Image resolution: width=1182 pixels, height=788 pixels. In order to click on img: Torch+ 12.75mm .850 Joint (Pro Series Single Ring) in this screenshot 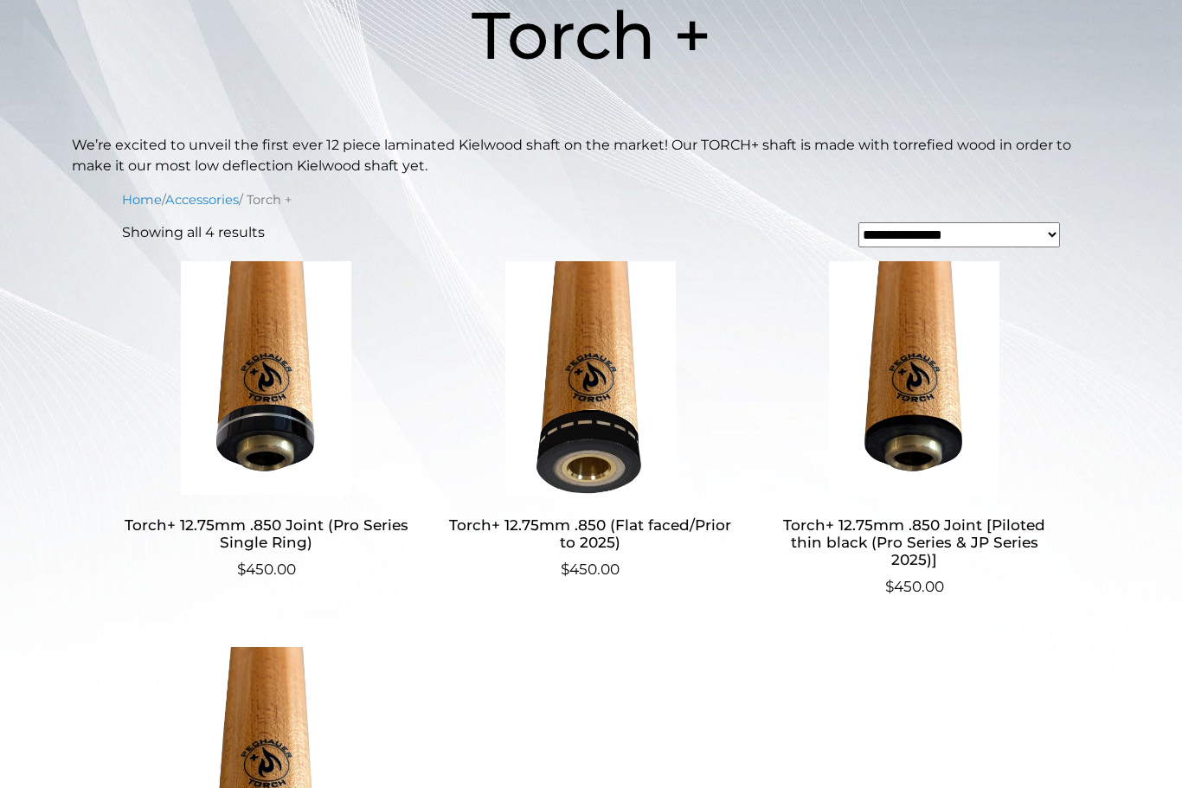, I will do `click(266, 378)`.